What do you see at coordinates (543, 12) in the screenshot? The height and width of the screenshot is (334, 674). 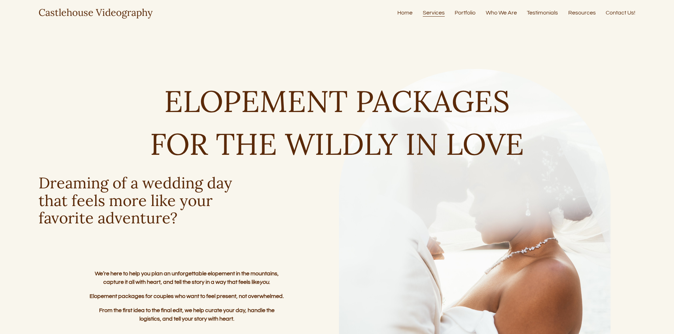 I see `a: Testimonials` at bounding box center [543, 12].